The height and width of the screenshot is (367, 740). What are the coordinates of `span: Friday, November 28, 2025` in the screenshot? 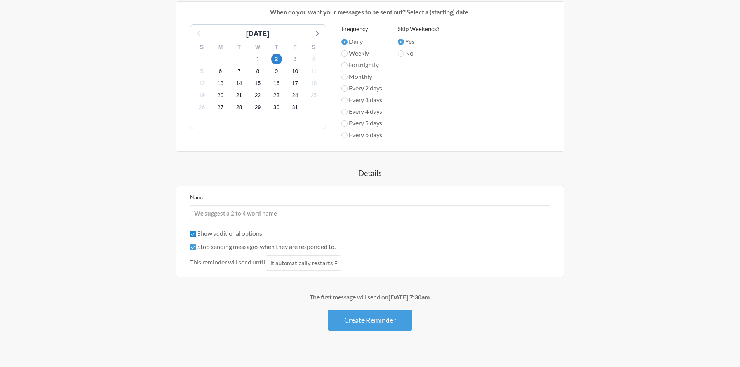 It's located at (239, 108).